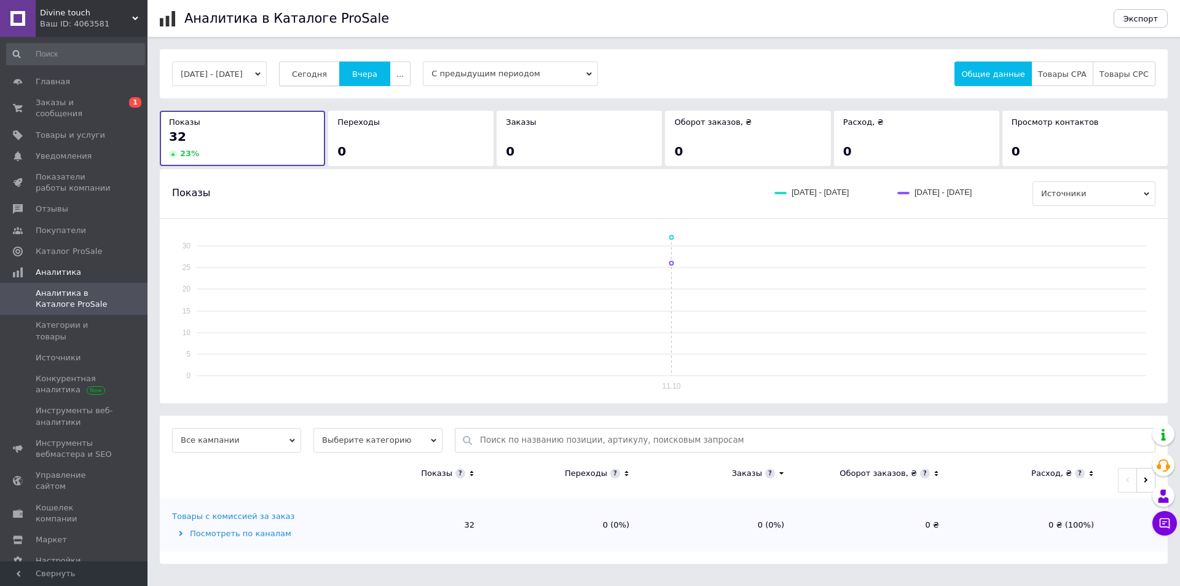 This screenshot has height=586, width=1180. What do you see at coordinates (286, 18) in the screenshot?
I see `h1: Аналитика в Каталоге ProSale` at bounding box center [286, 18].